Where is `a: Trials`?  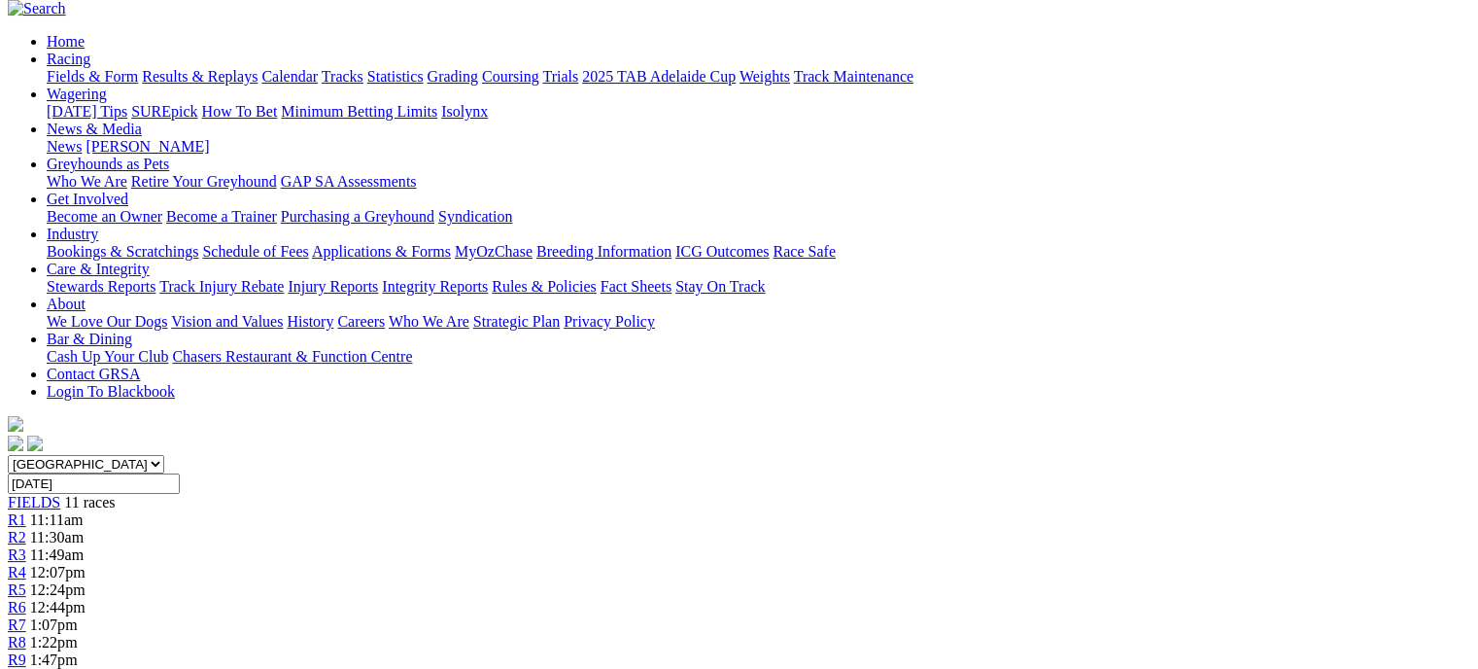 a: Trials is located at coordinates (560, 76).